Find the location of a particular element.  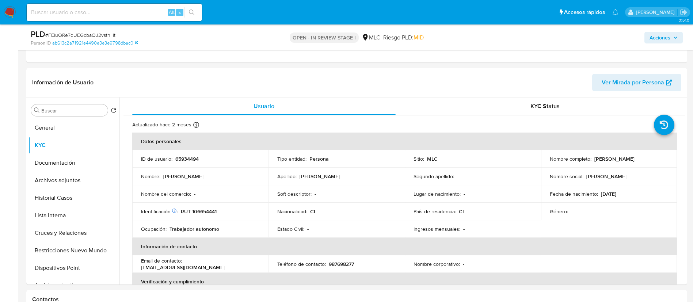

span: Acciones is located at coordinates (659, 38).